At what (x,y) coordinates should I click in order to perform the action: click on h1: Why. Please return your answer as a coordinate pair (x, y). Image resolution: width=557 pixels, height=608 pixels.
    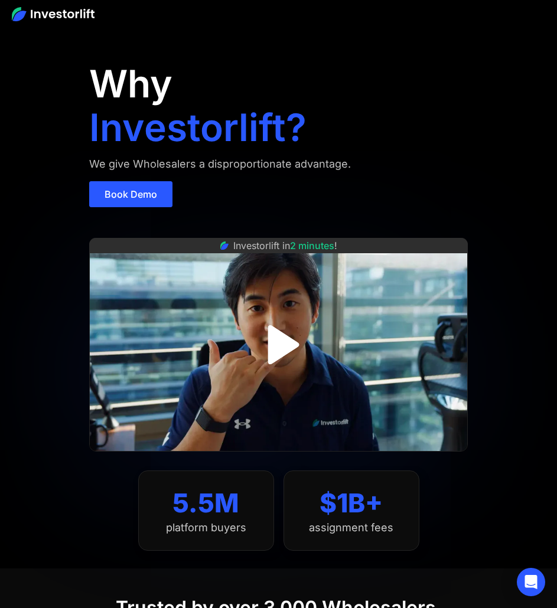
    Looking at the image, I should click on (131, 84).